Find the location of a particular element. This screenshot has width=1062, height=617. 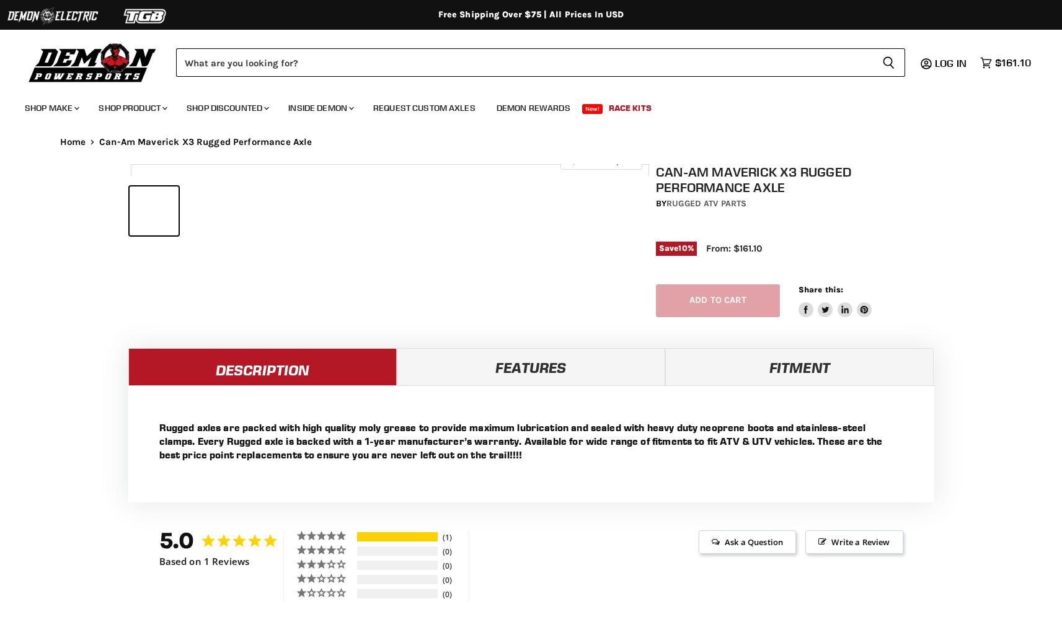

a: Description is located at coordinates (262, 367).